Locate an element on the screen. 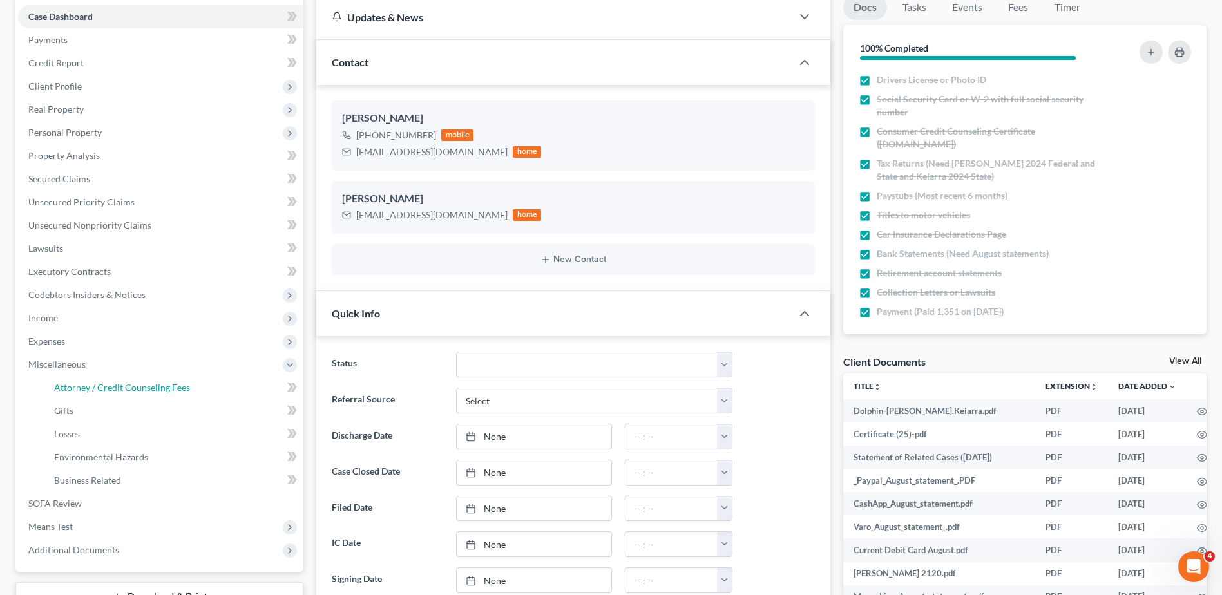 Image resolution: width=1222 pixels, height=595 pixels. span: Losses is located at coordinates (67, 433).